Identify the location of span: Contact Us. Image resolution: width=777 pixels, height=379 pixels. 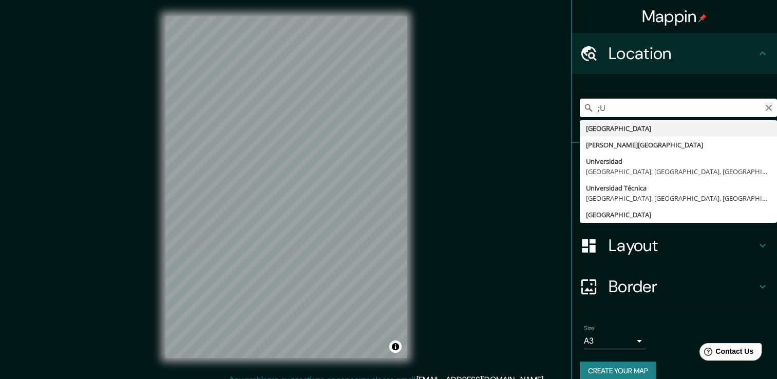
(49, 12).